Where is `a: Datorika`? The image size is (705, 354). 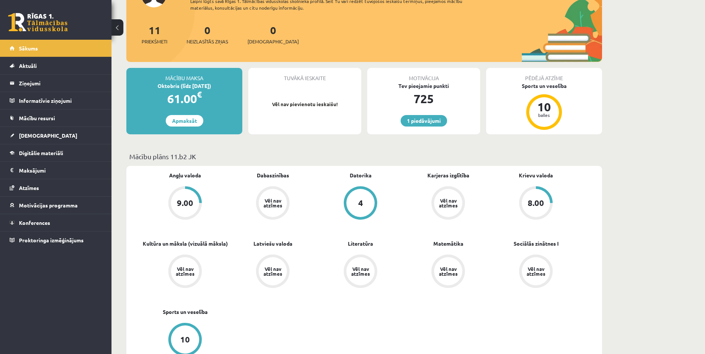
a: Datorika is located at coordinates (360, 175).